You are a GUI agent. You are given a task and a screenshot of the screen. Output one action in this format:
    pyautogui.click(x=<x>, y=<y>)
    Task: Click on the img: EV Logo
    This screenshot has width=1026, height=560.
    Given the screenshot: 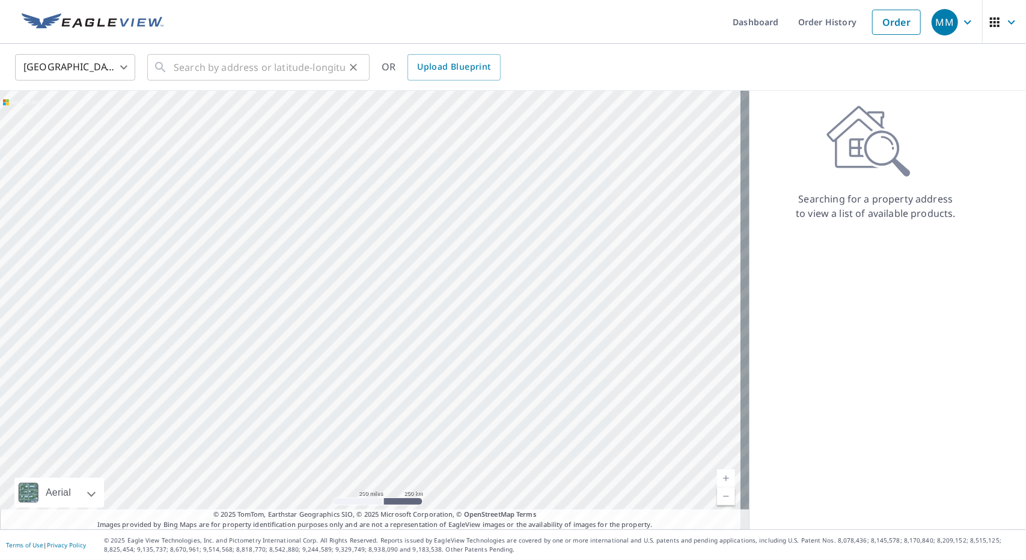 What is the action you would take?
    pyautogui.click(x=93, y=22)
    